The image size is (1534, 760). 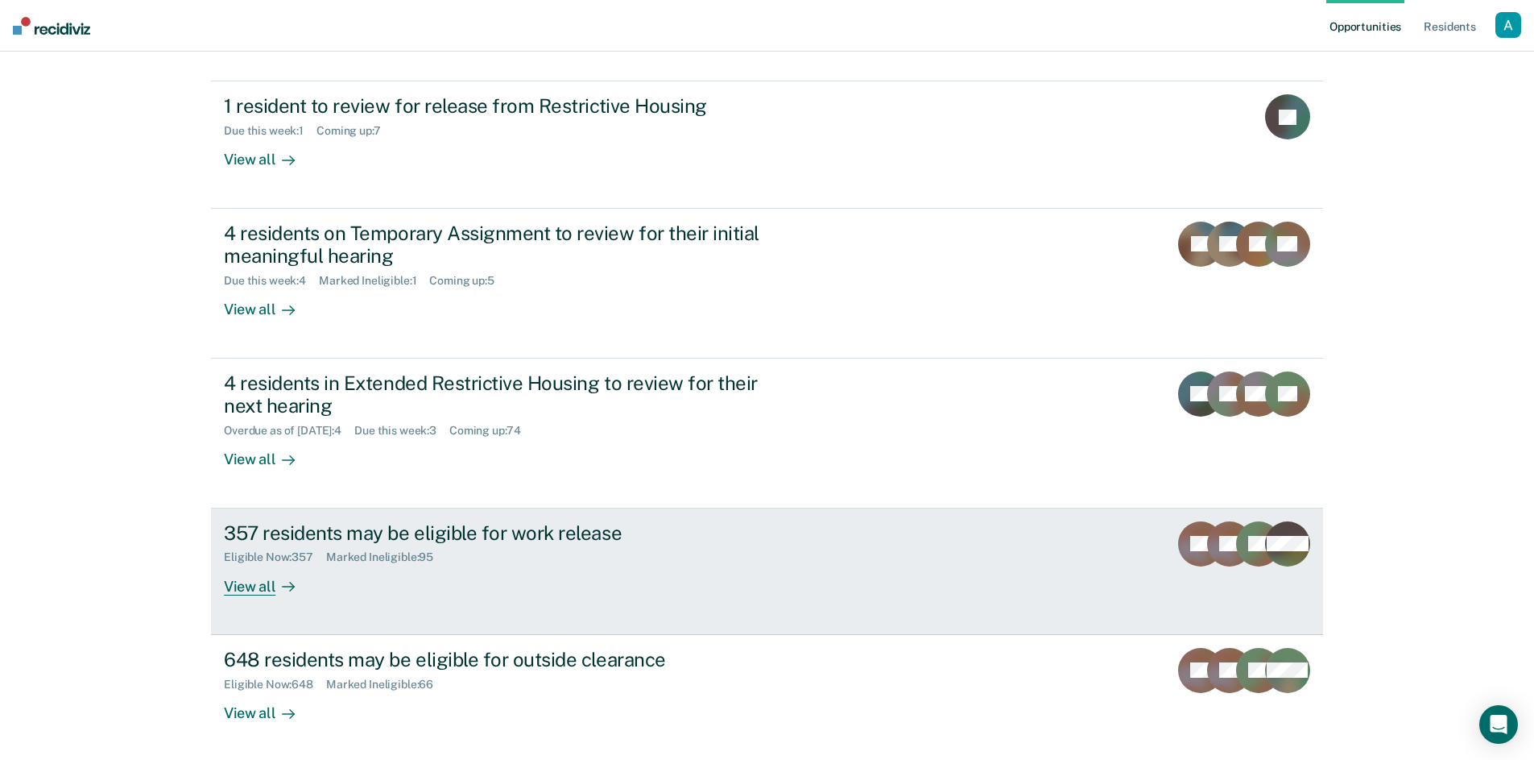 What do you see at coordinates (507, 245) in the screenshot?
I see `div: 4 residents on Temporary Assignment to review for their initial meaningful hearing` at bounding box center [507, 245].